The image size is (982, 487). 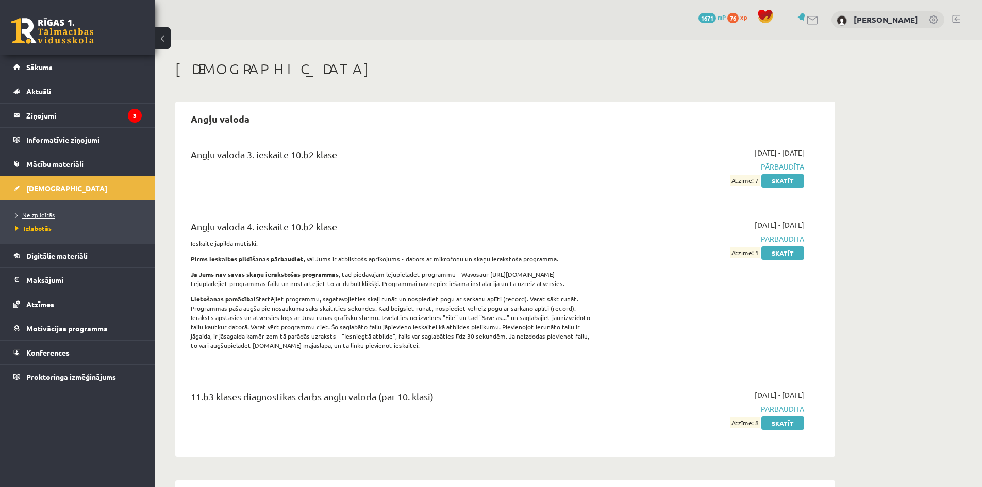 I want to click on a: Motivācijas programma, so click(x=77, y=328).